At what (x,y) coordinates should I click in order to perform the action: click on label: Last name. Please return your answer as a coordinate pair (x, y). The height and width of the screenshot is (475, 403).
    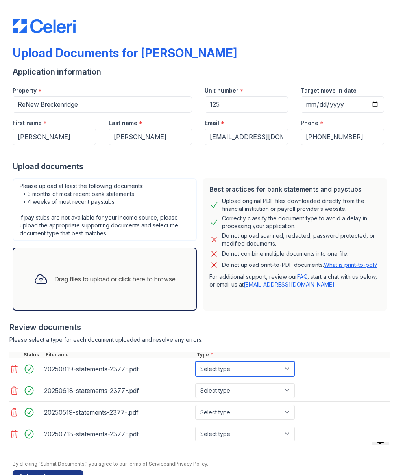
    Looking at the image, I should click on (123, 123).